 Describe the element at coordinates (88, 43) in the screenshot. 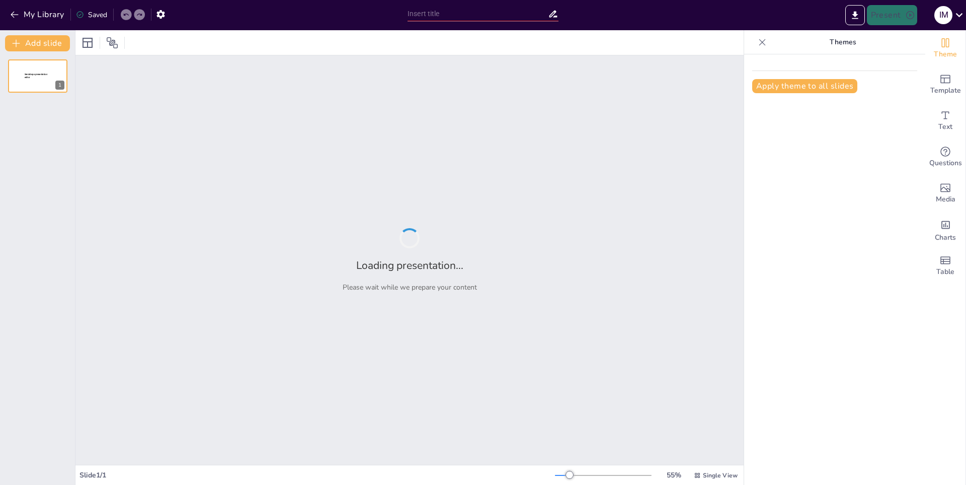

I see `div: Layout` at that location.